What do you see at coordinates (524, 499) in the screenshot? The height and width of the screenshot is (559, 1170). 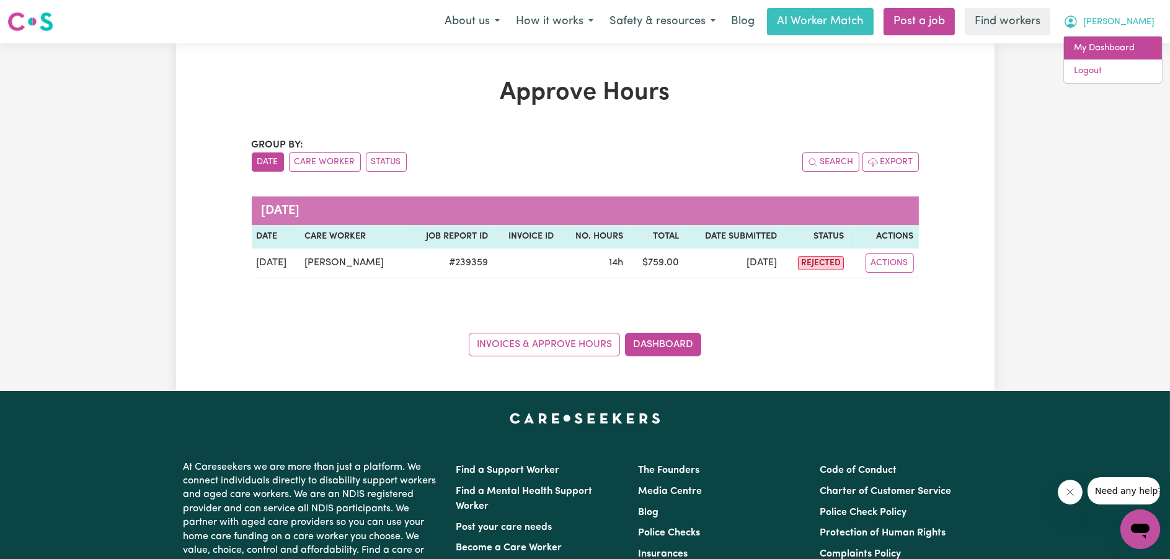 I see `a: Find a Mental Health Support Worker` at bounding box center [524, 499].